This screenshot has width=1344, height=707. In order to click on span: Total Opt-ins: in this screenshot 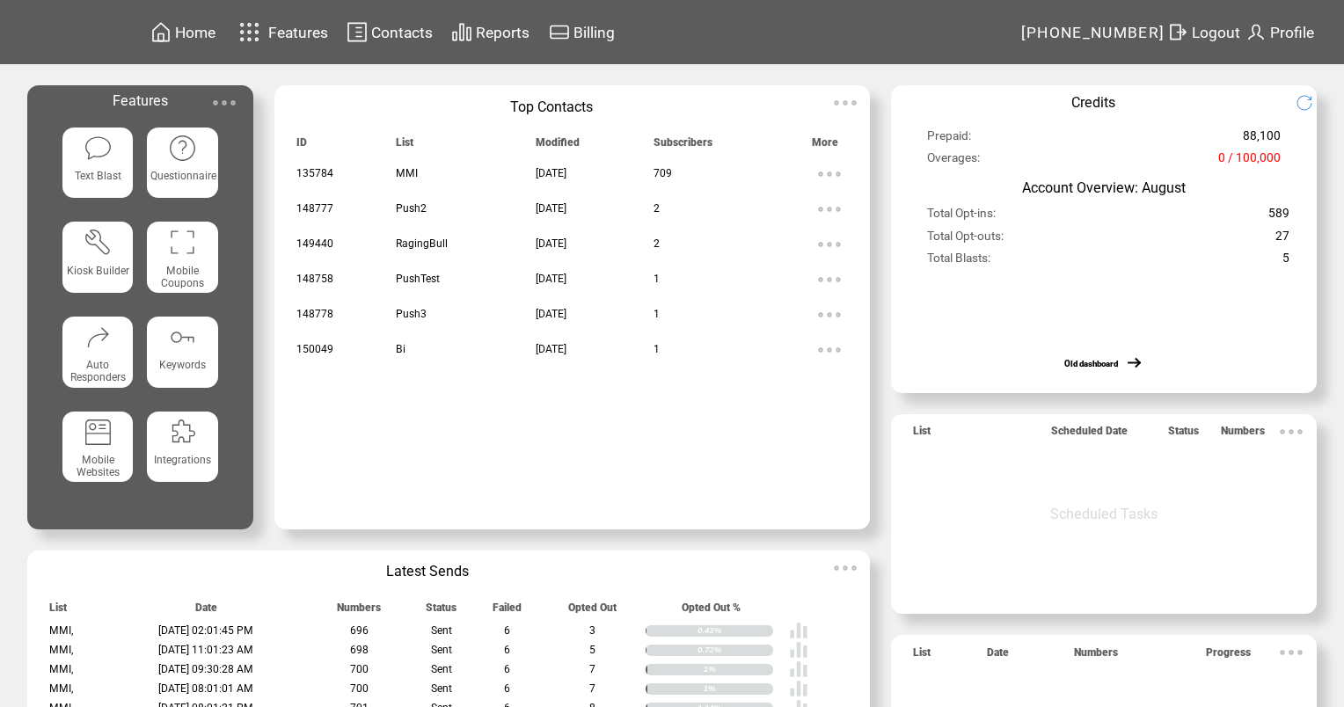, I will do `click(962, 216)`.